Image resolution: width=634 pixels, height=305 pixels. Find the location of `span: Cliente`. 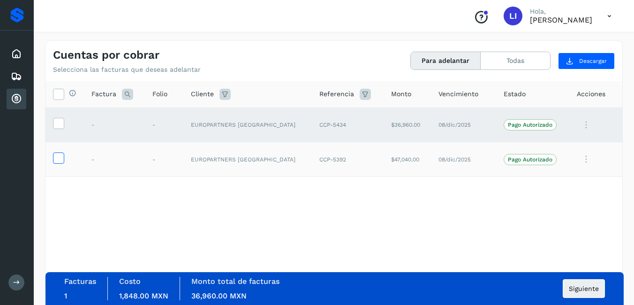

span: Cliente is located at coordinates (202, 94).